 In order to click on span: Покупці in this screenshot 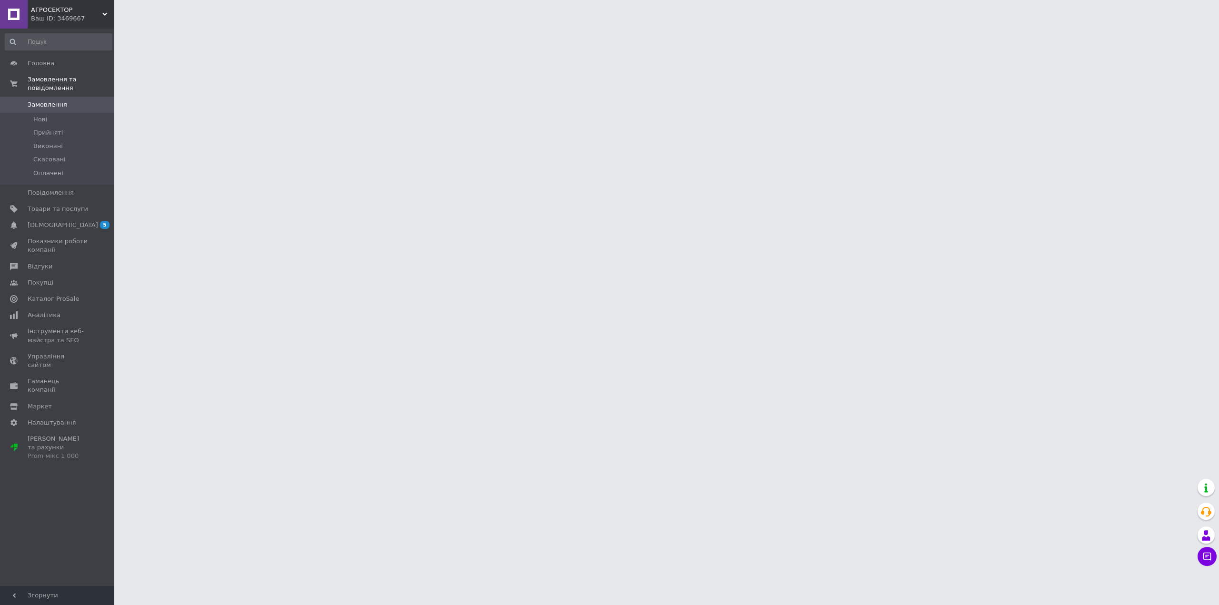, I will do `click(40, 283)`.